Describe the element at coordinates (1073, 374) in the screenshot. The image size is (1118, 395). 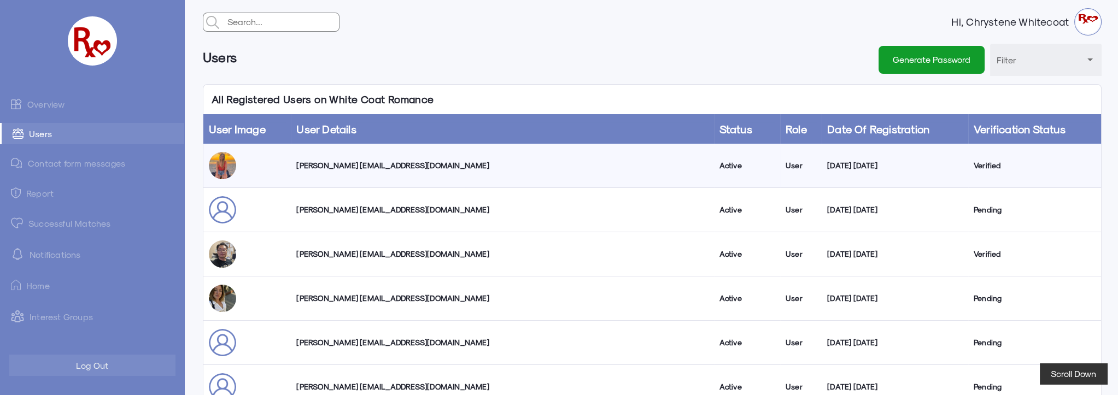
I see `button: Scroll Down` at that location.